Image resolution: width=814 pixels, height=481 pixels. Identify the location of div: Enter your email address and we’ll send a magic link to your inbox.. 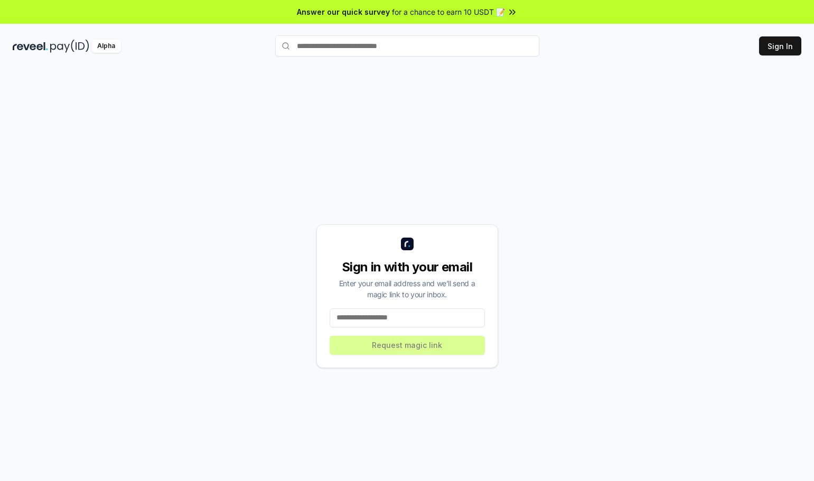
(407, 289).